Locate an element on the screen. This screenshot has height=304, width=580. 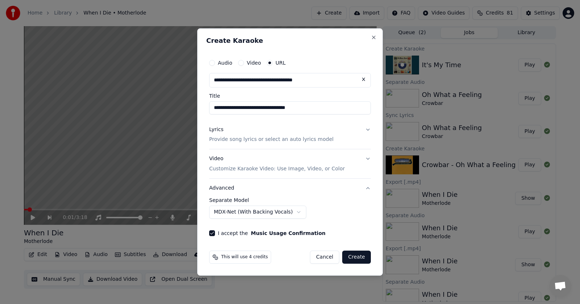
label: Video is located at coordinates (254, 63).